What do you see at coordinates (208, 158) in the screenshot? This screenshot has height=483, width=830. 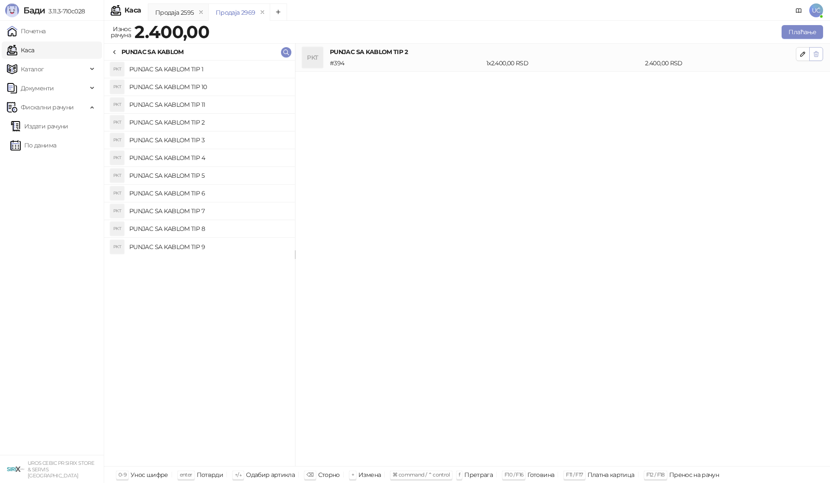 I see `h4: PUNJAC SA KABLOM TIP 4` at bounding box center [208, 158].